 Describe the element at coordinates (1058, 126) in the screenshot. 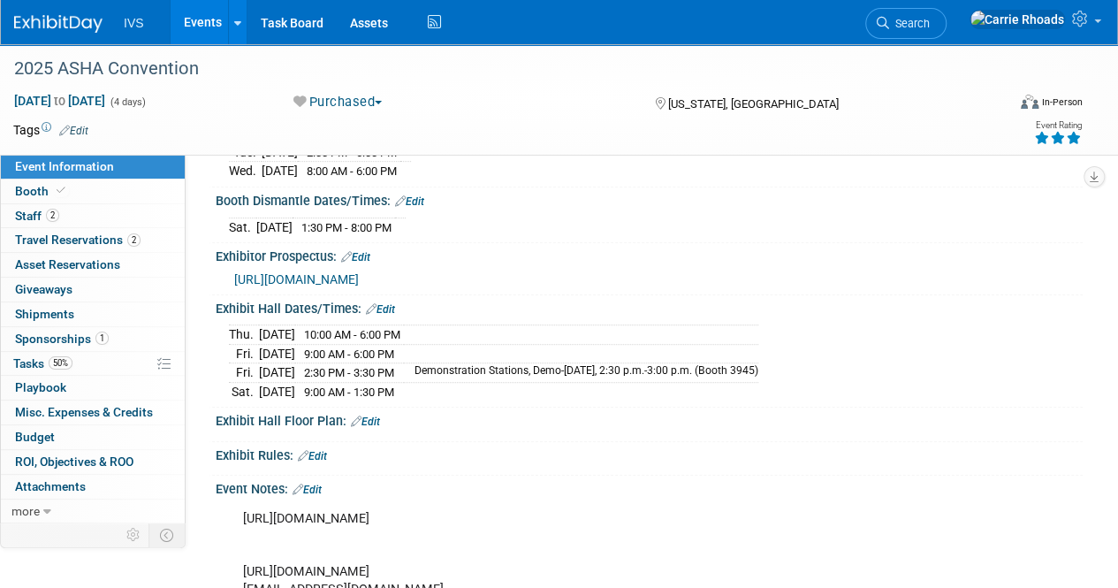

I see `div: Event Rating` at that location.